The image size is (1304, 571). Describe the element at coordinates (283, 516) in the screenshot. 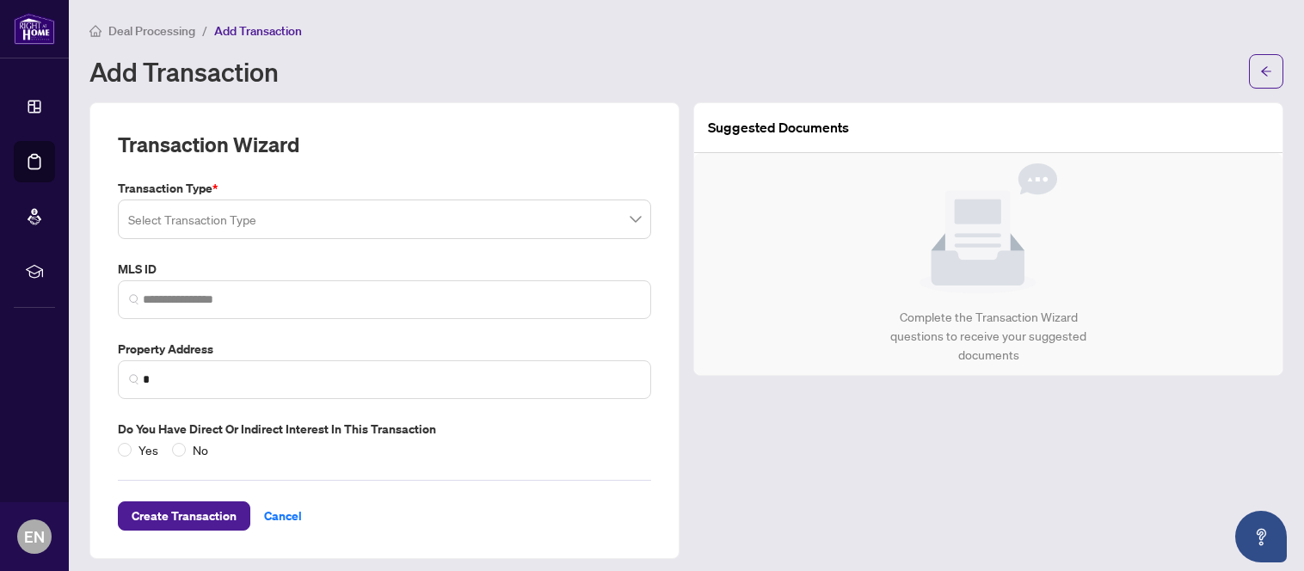

I see `button: Cancel` at that location.